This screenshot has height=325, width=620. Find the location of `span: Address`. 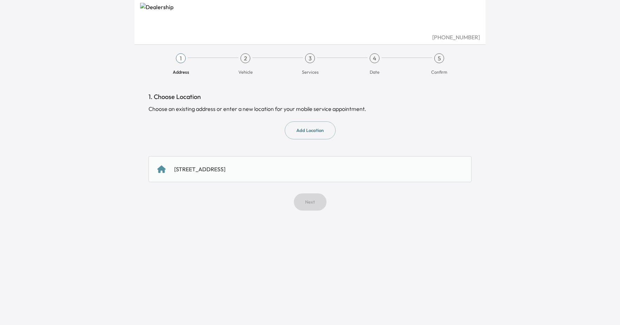

span: Address is located at coordinates (181, 72).